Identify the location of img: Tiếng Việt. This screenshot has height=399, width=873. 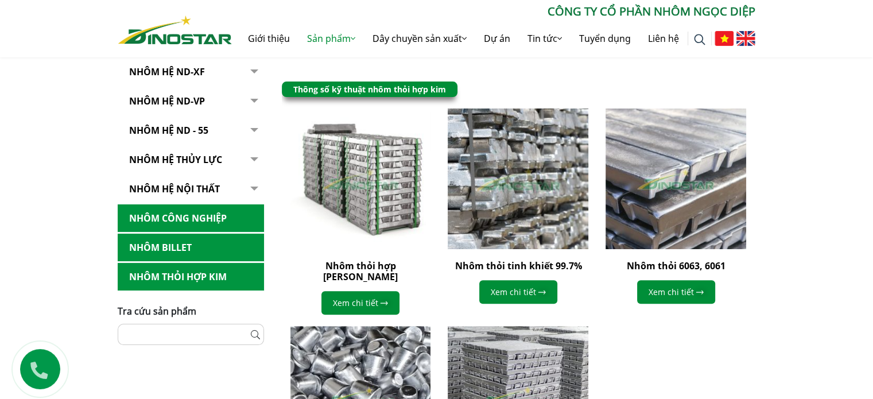
(724, 38).